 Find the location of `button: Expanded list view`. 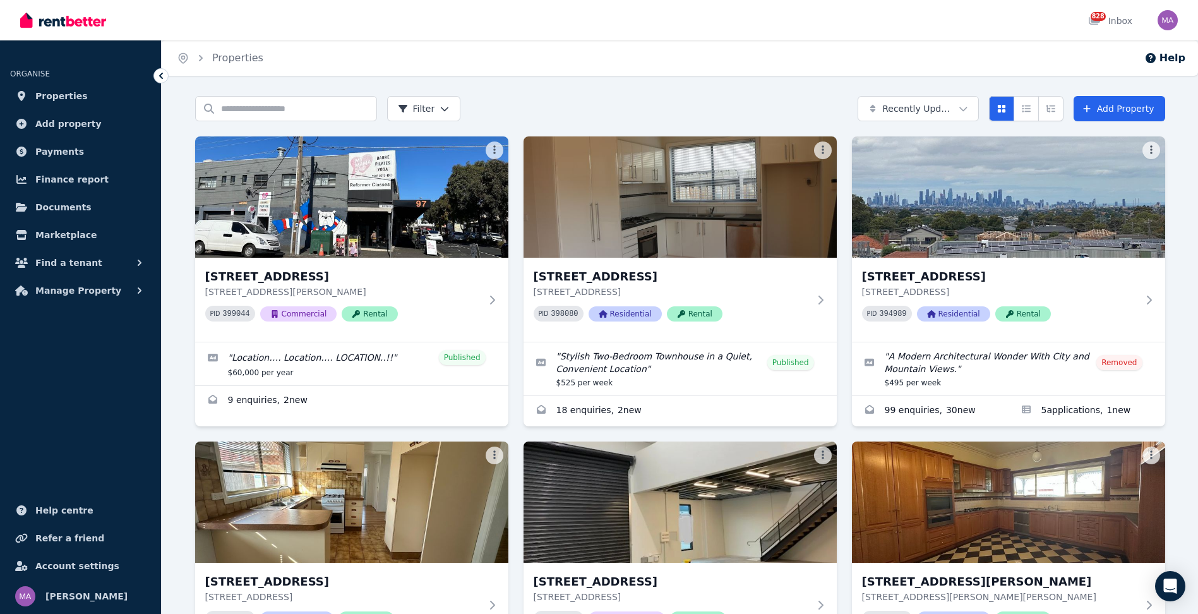

button: Expanded list view is located at coordinates (1051, 109).